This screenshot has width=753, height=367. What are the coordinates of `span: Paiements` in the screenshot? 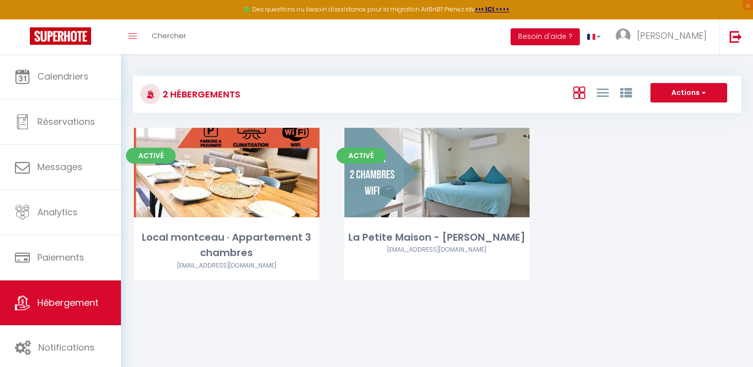 It's located at (61, 257).